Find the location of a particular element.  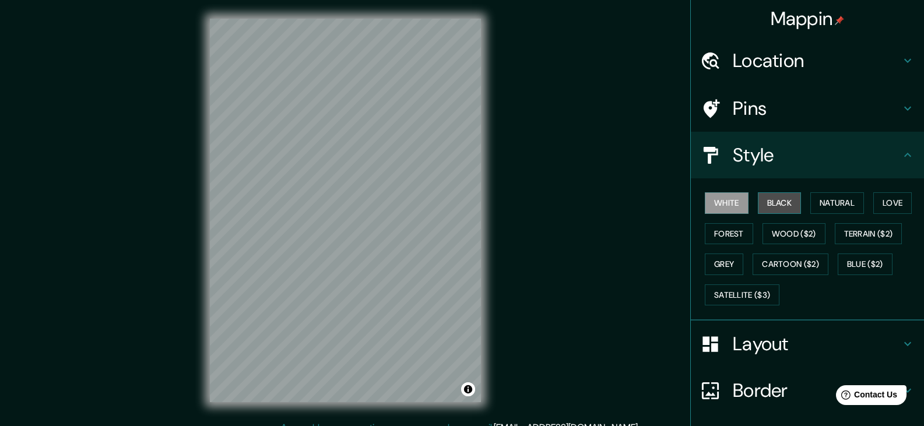

button: Black is located at coordinates (780, 203).